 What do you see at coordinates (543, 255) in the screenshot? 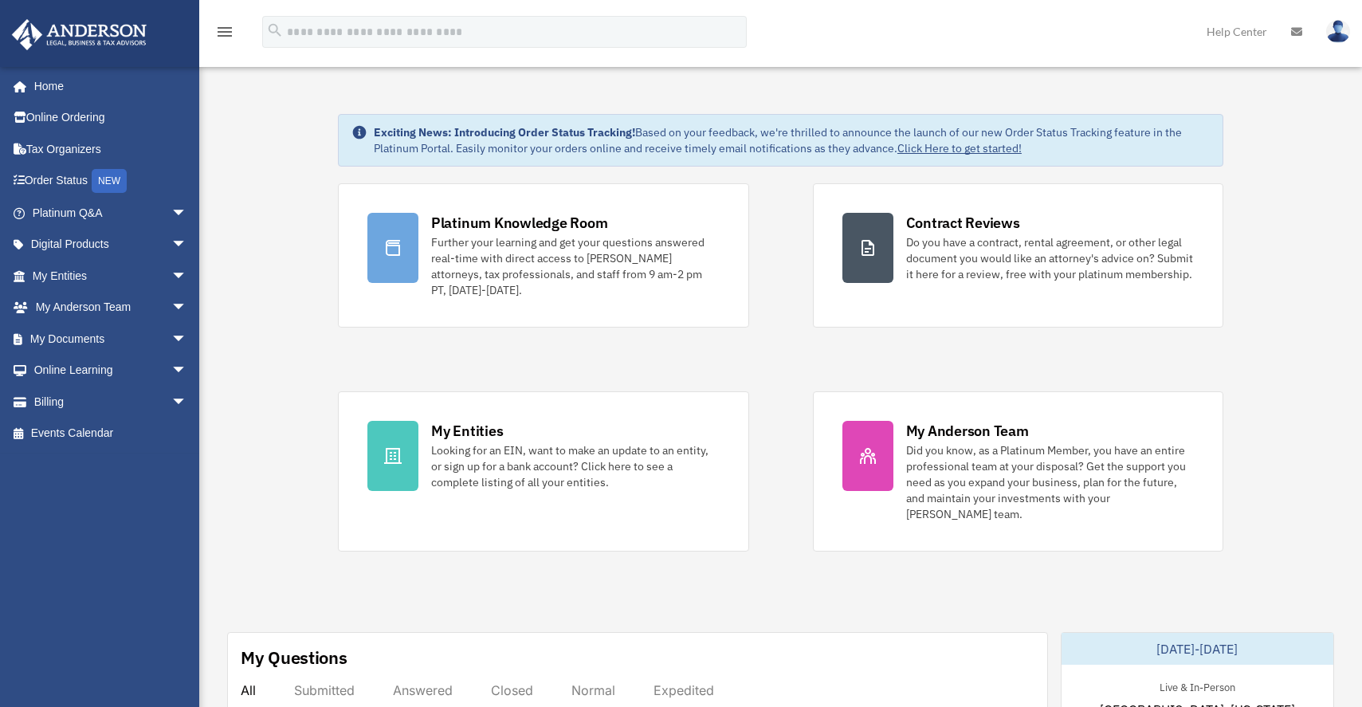
I see `a: Platinum Knowledge Room Further your learning and get your questions answered real-time with dire...` at bounding box center [543, 255].